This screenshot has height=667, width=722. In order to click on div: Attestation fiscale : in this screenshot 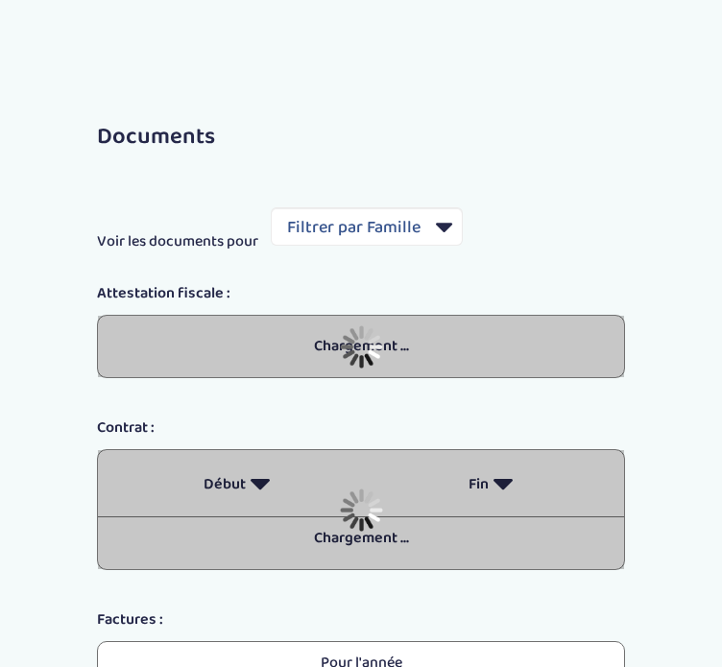, I will do `click(361, 294)`.